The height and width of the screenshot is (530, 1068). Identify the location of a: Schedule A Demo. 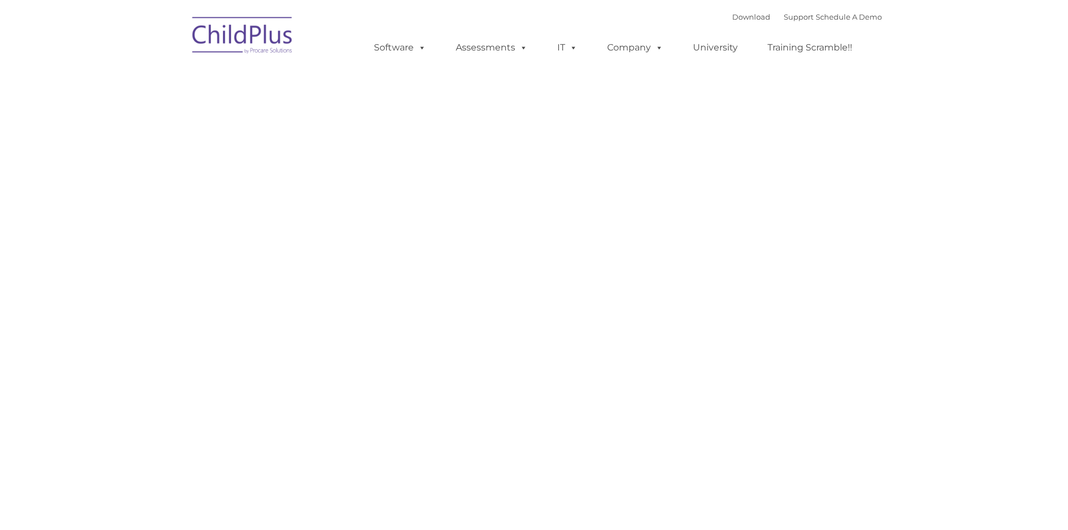
(848, 17).